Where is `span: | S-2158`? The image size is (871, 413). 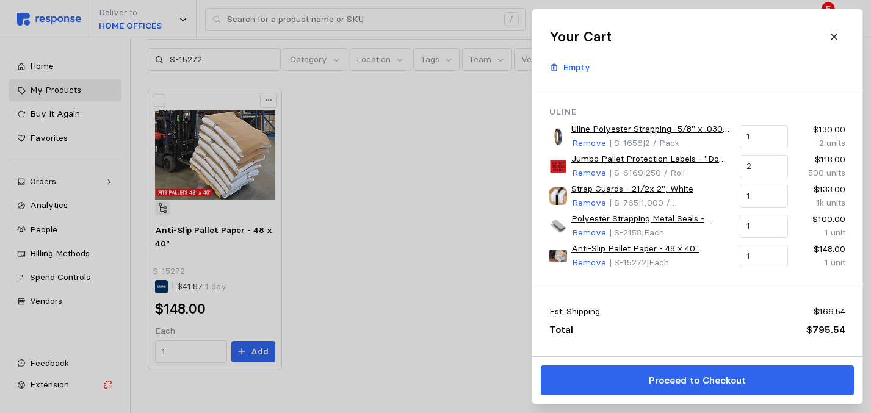 span: | S-2158 is located at coordinates (624, 233).